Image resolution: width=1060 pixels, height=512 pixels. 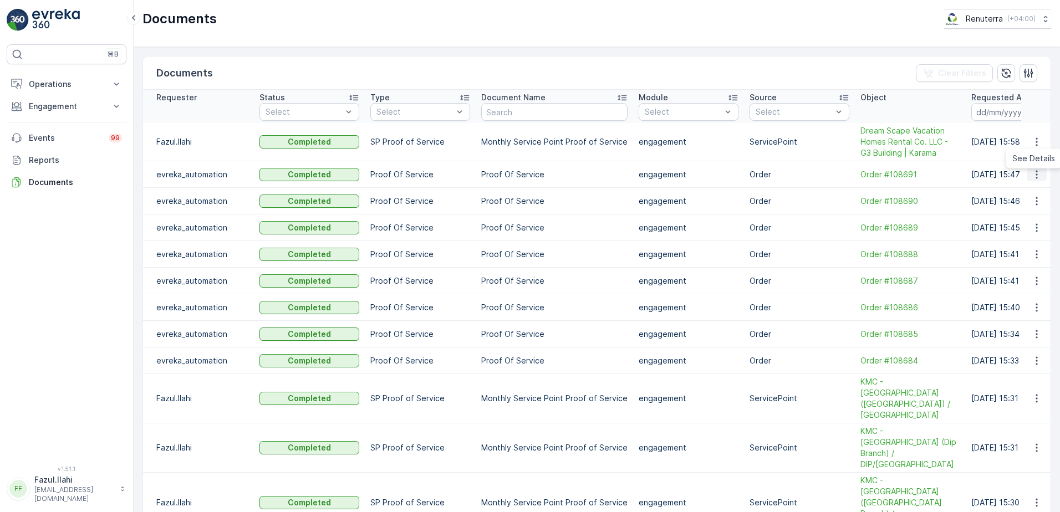 I want to click on button: Clear Filters, so click(x=954, y=73).